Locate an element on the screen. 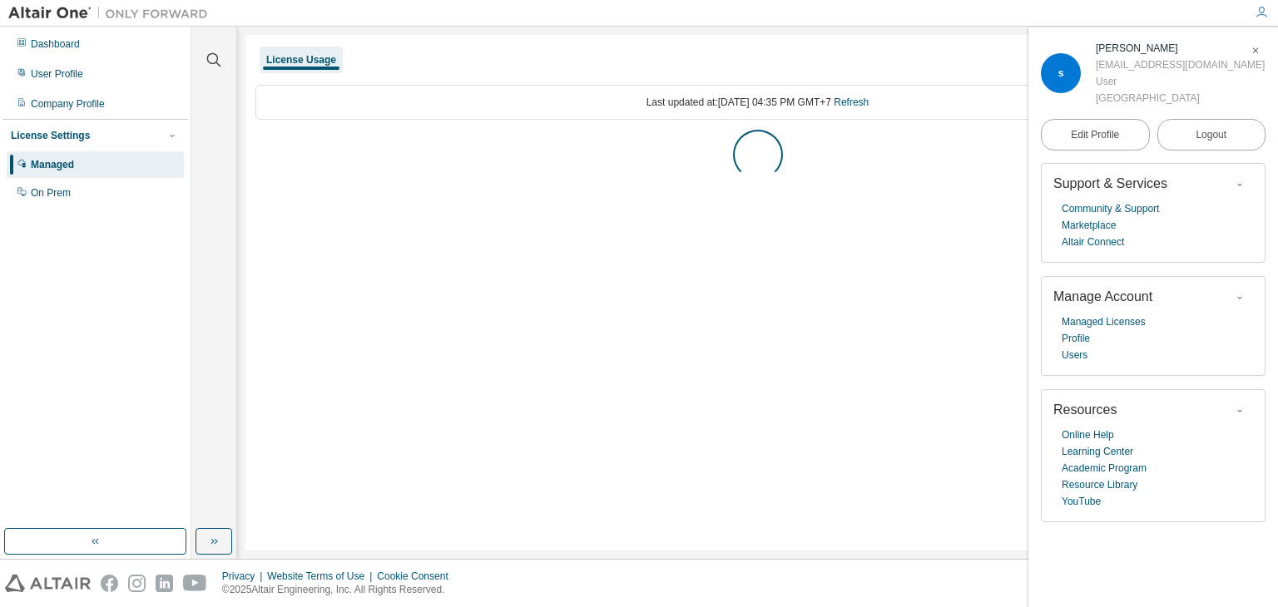  img: instagram.svg is located at coordinates (136, 583).